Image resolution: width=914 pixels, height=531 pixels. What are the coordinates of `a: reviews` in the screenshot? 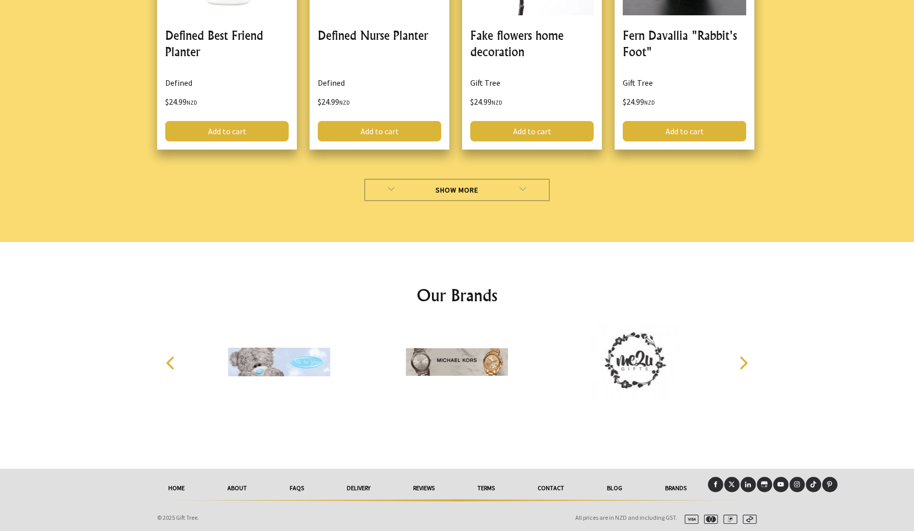 It's located at (424, 488).